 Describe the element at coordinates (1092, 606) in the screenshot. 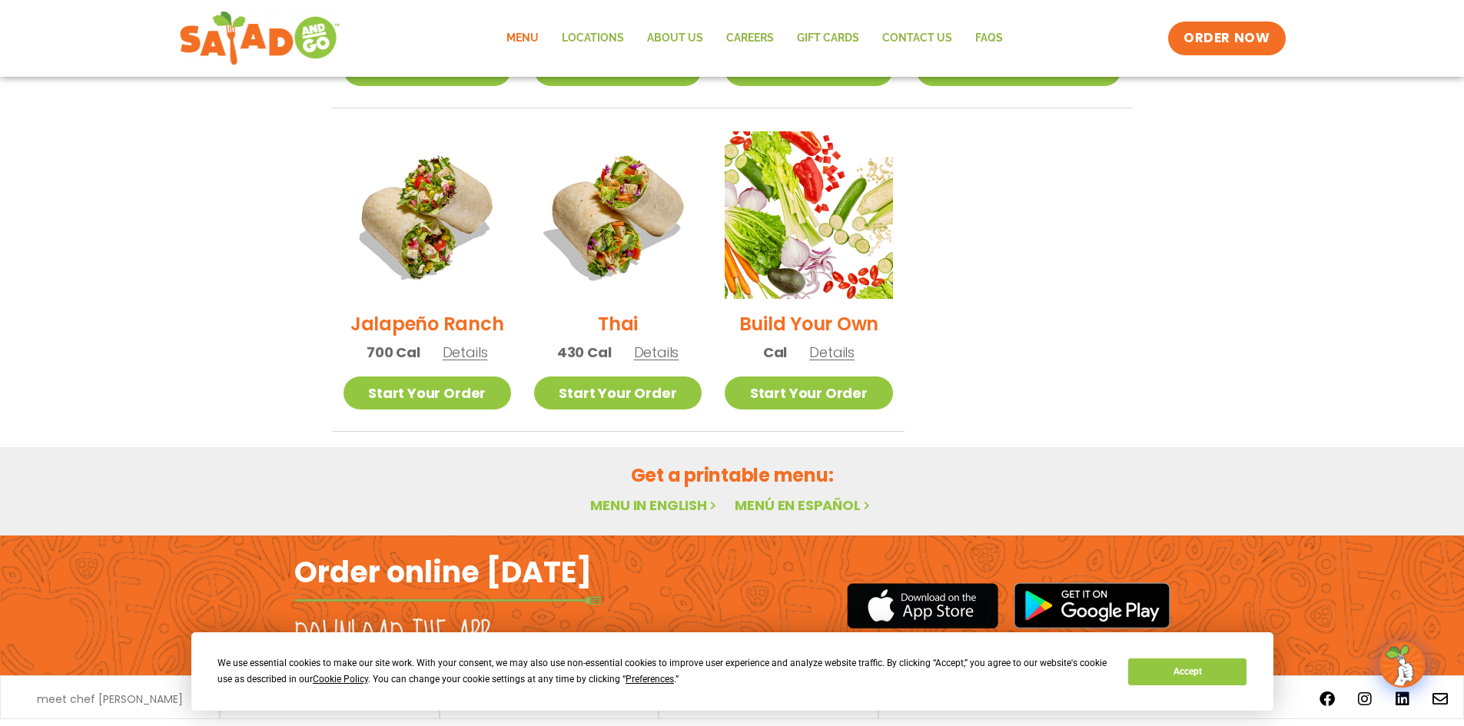

I see `img: google_play` at that location.